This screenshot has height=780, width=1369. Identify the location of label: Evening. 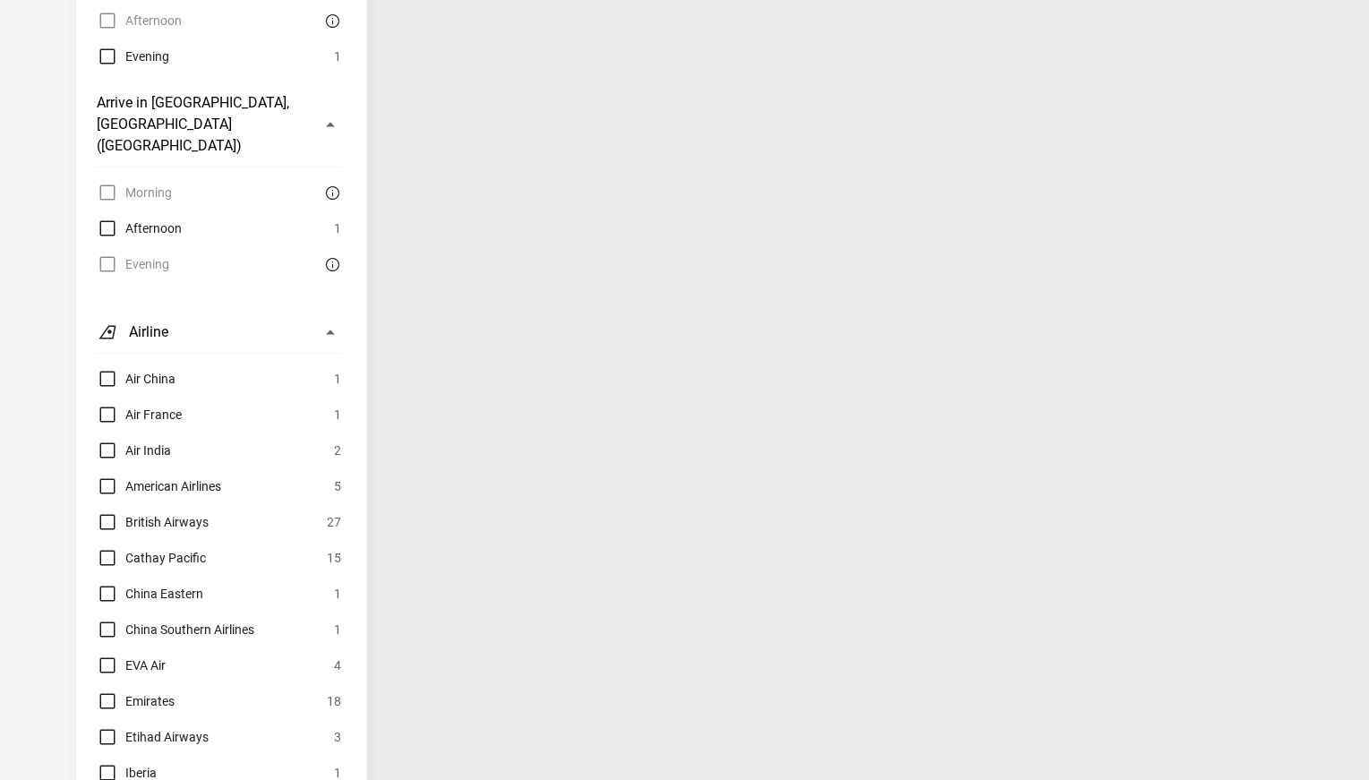
(133, 56).